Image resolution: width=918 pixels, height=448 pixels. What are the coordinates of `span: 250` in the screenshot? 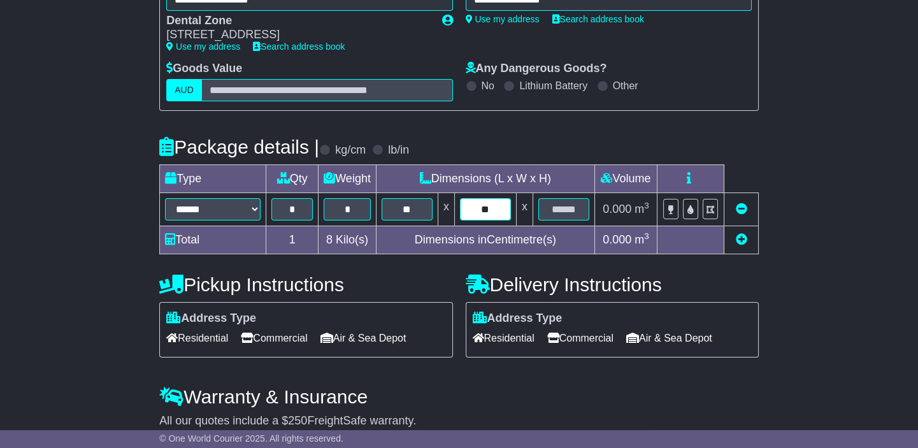 It's located at (298, 421).